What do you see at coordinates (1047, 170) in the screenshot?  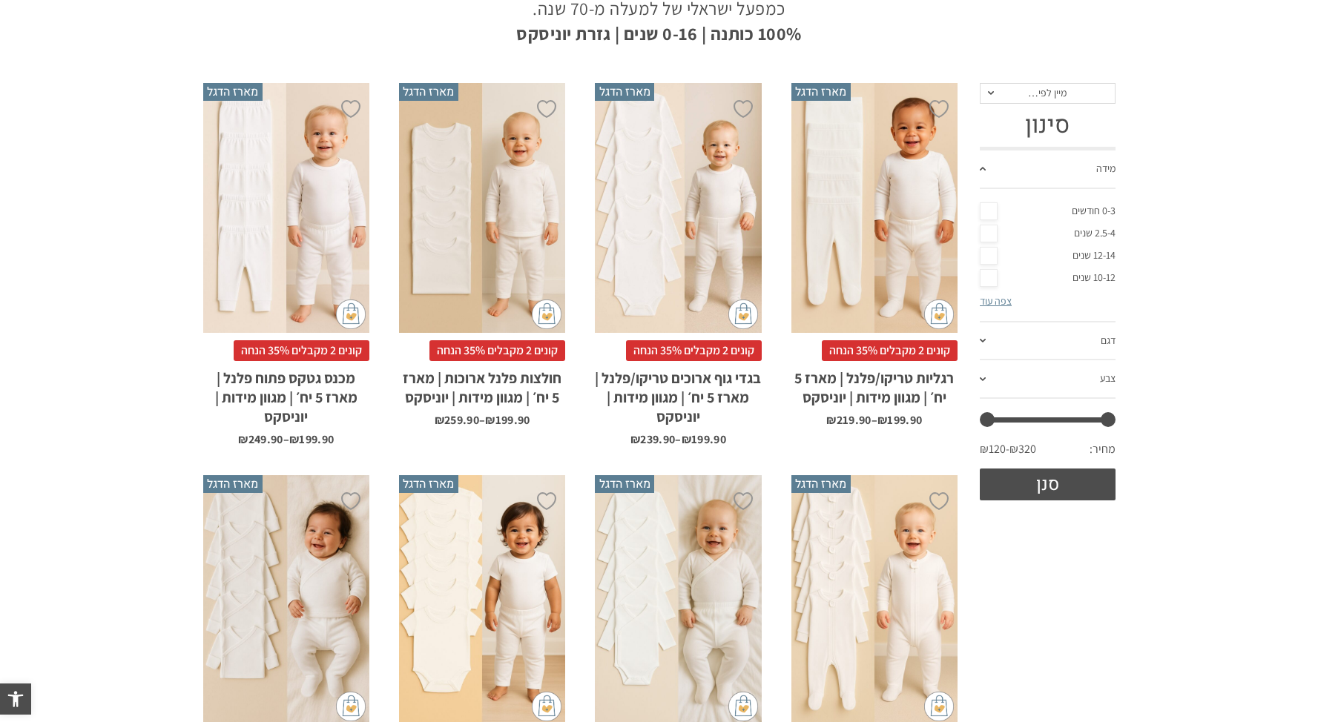 I see `a: מידה` at bounding box center [1047, 170].